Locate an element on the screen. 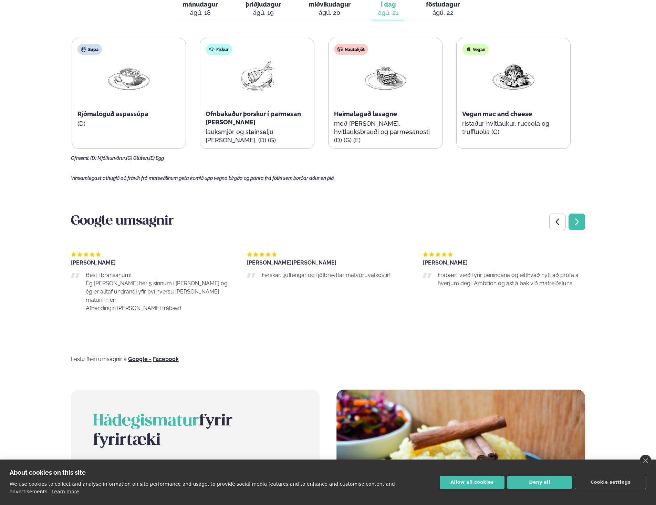 Image resolution: width=656 pixels, height=505 pixels. span: Ferskar, ljúffengar og fjölbreyttar matvöruvalkostir! is located at coordinates (326, 275).